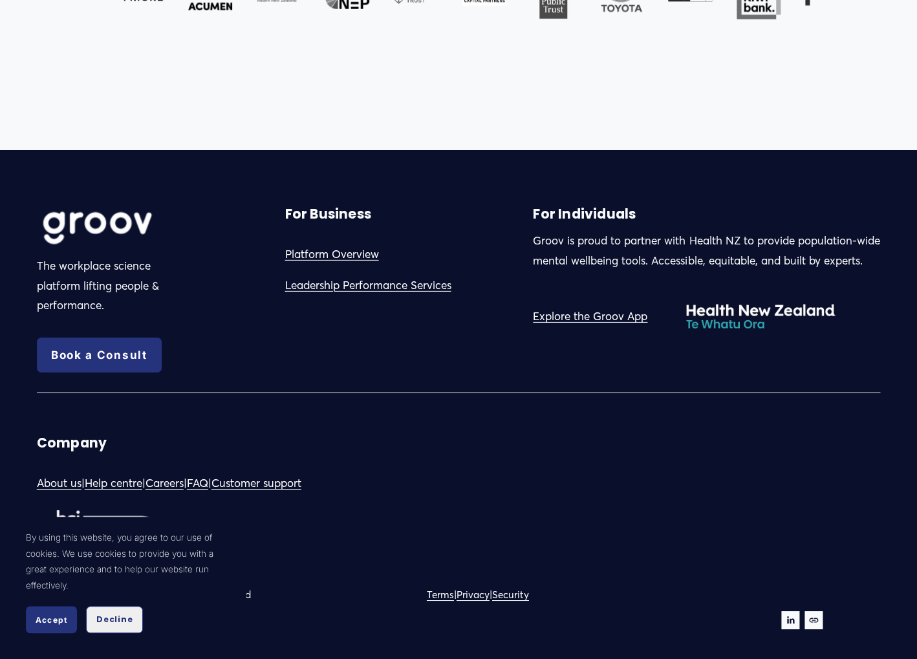 Image resolution: width=917 pixels, height=659 pixels. What do you see at coordinates (246, 595) in the screenshot?
I see `p: Copyright © 2024 Groov Ltd. All rights reserved` at bounding box center [246, 595].